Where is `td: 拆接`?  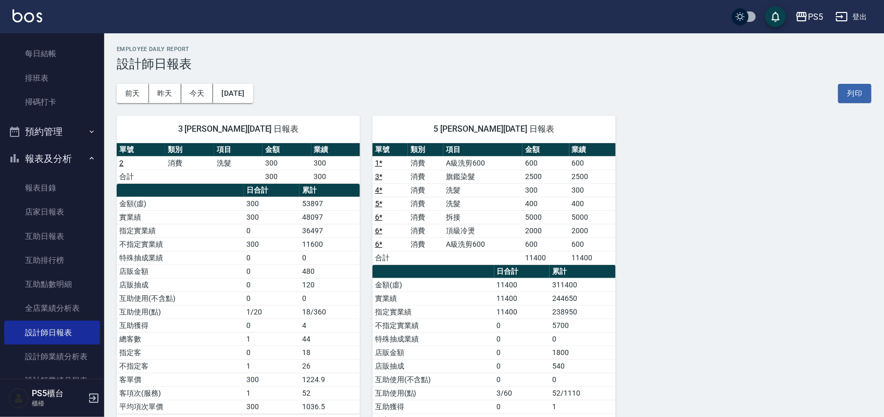 td: 拆接 is located at coordinates (483, 217).